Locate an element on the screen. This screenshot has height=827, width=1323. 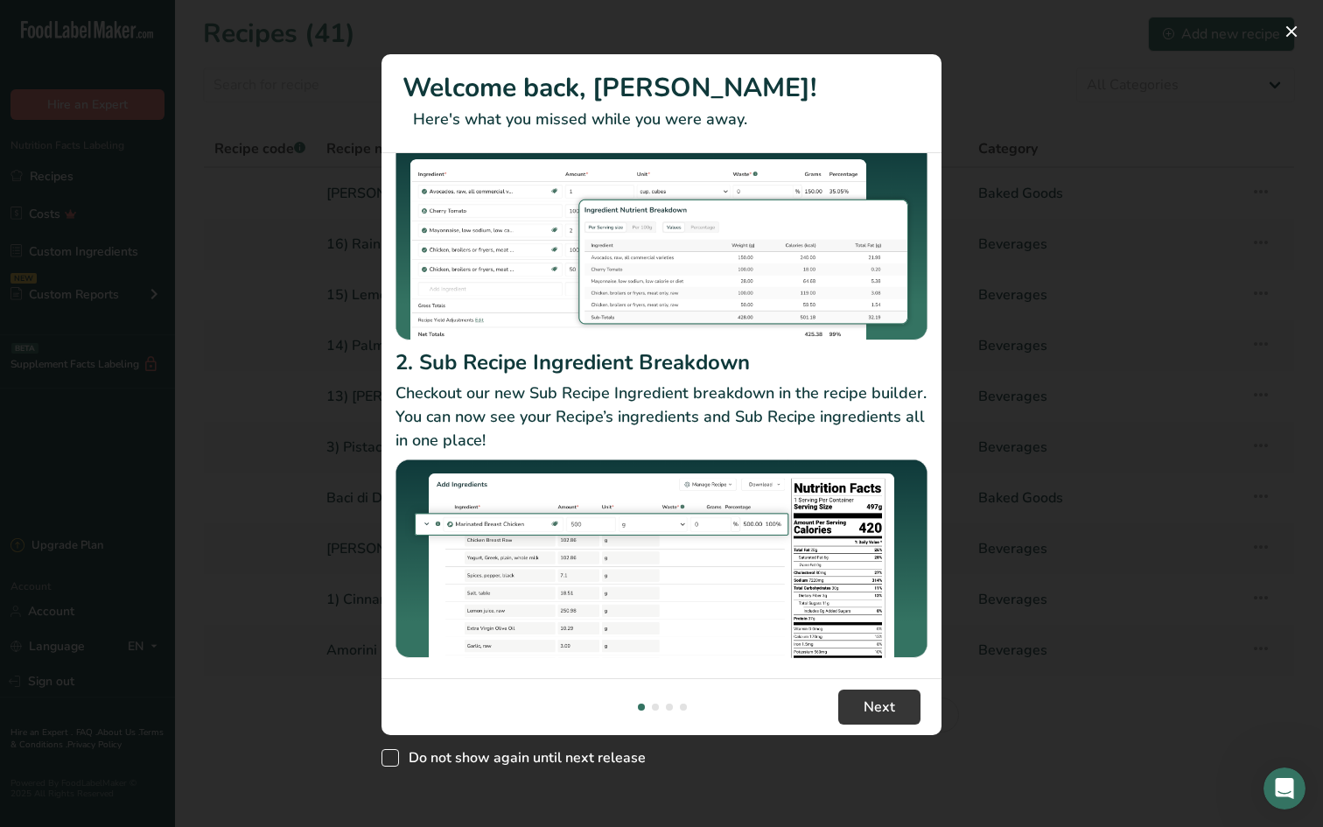
p: Checkout our new Sub Recipe Ingredient breakdown in the recipe builder. You can now see your Reci... is located at coordinates (661, 416).